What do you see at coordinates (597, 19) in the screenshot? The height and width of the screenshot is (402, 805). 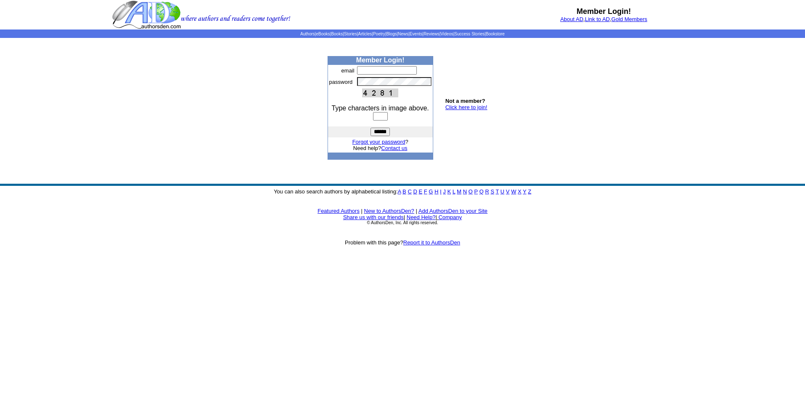 I see `a: Link to AD` at bounding box center [597, 19].